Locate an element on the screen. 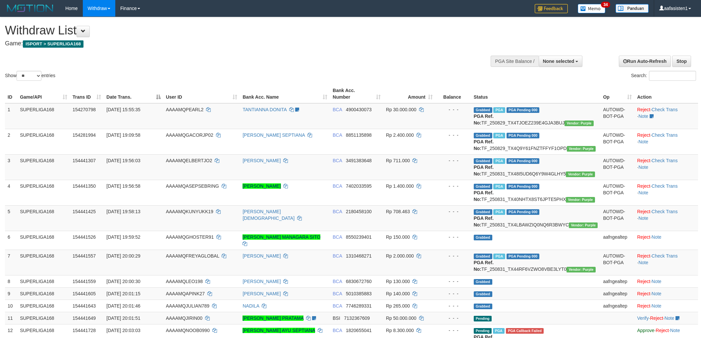 This screenshot has height=338, width=701. div: PGA Site Balance / is located at coordinates (514, 61).